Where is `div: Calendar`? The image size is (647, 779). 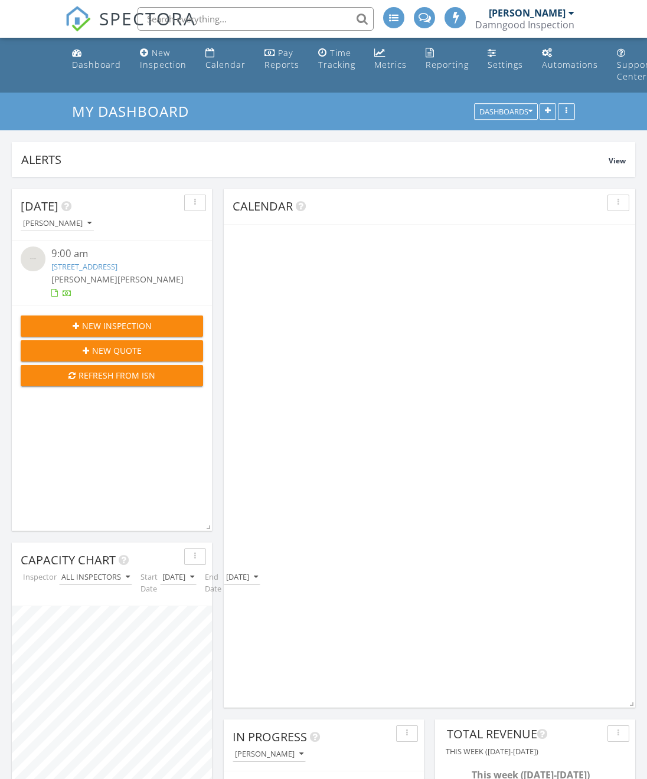
div: Calendar is located at coordinates (225, 64).